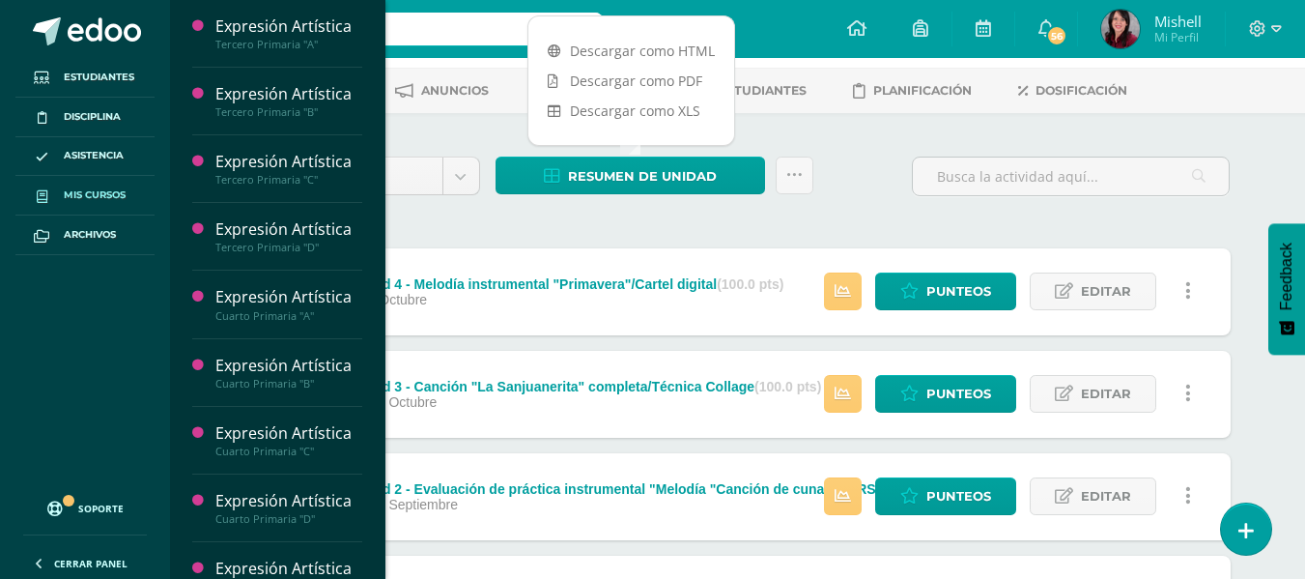 This screenshot has width=1305, height=579. I want to click on a: Expresión ArtísticaTercero Primaria "D", so click(289, 236).